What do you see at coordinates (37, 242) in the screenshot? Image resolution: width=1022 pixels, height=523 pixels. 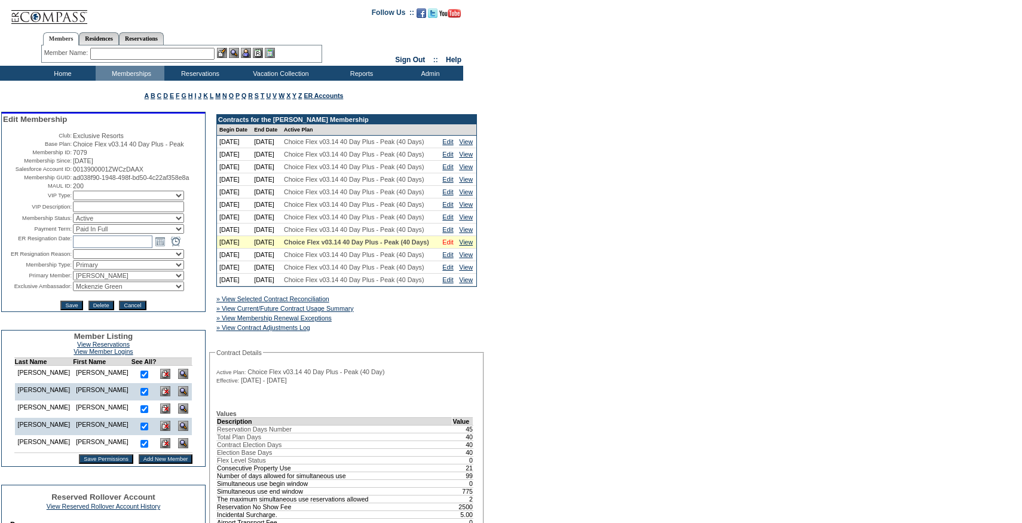 I see `td: ER Resignation Date:` at bounding box center [37, 242].